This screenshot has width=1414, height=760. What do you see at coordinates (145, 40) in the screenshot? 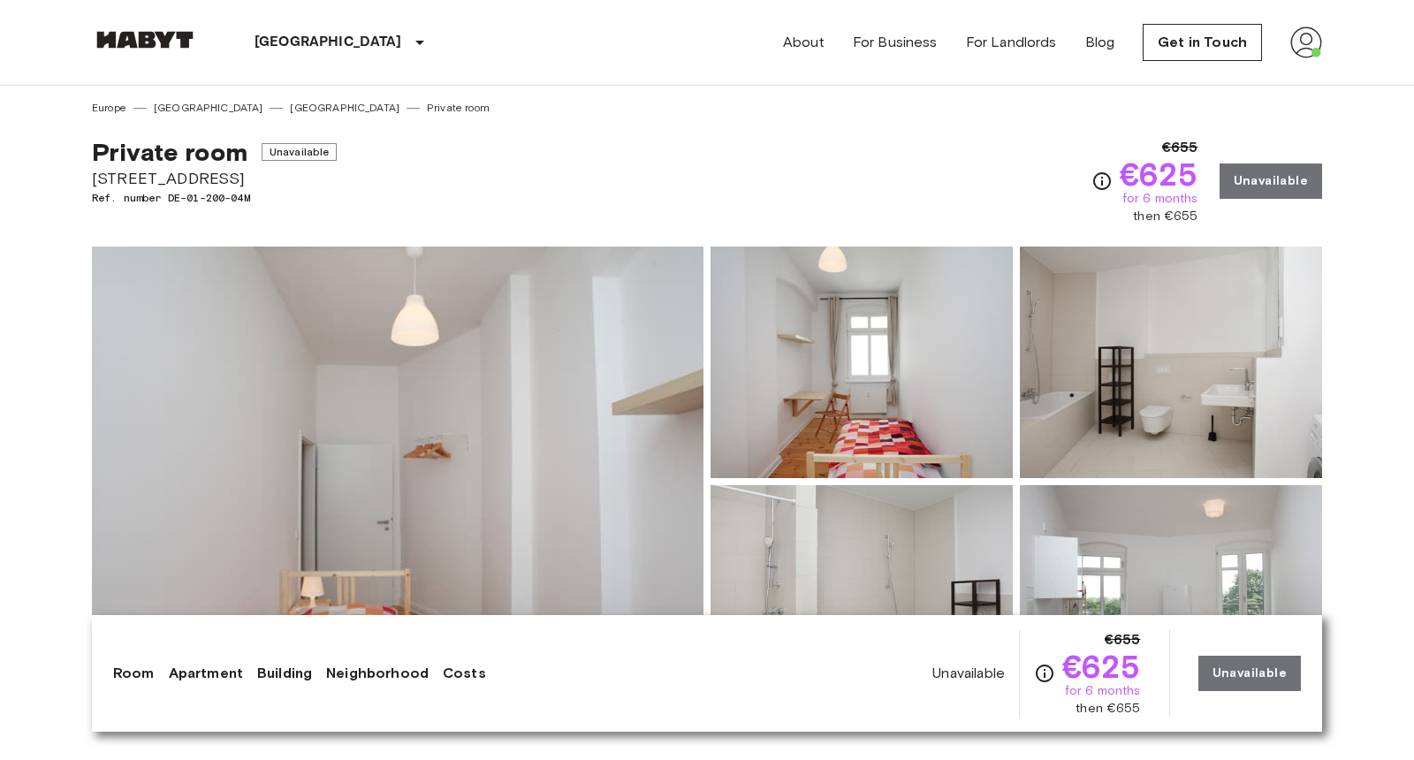
I see `img: Habyt` at bounding box center [145, 40].